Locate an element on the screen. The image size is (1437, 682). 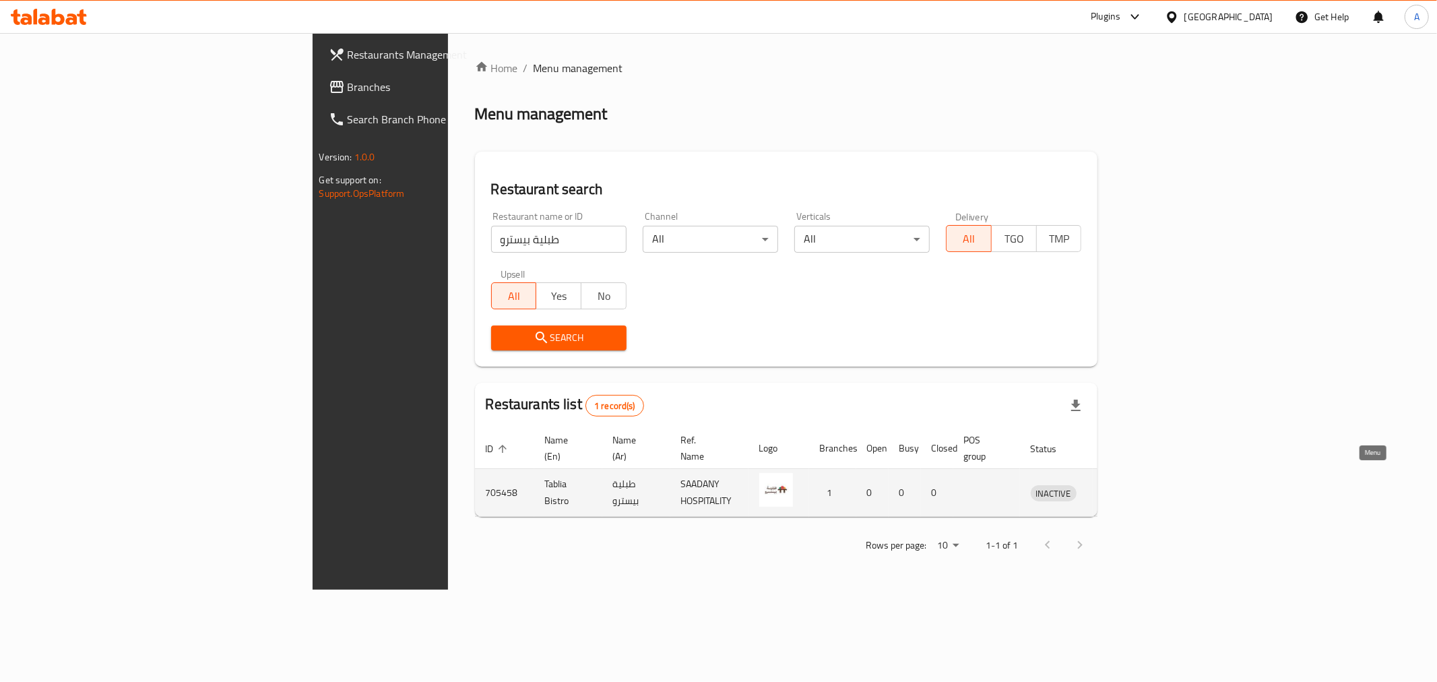
p: Rows per page: is located at coordinates (896, 545).